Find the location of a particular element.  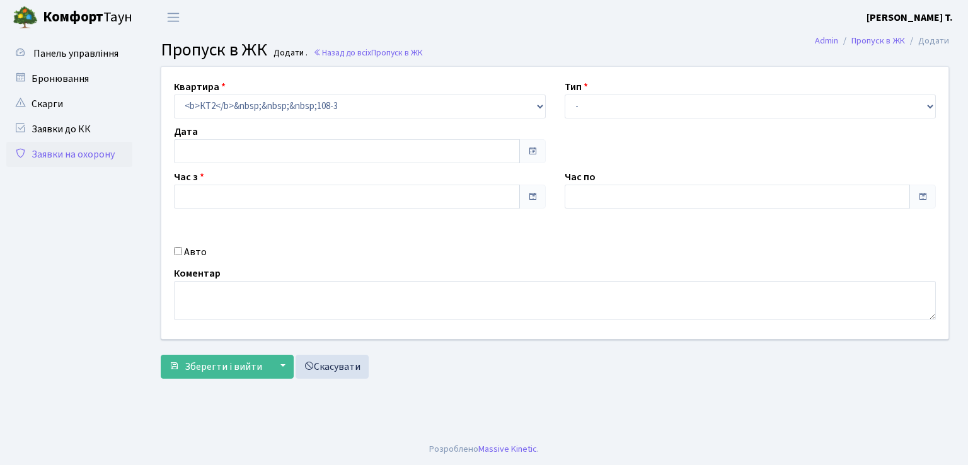

label: Час з is located at coordinates (189, 177).